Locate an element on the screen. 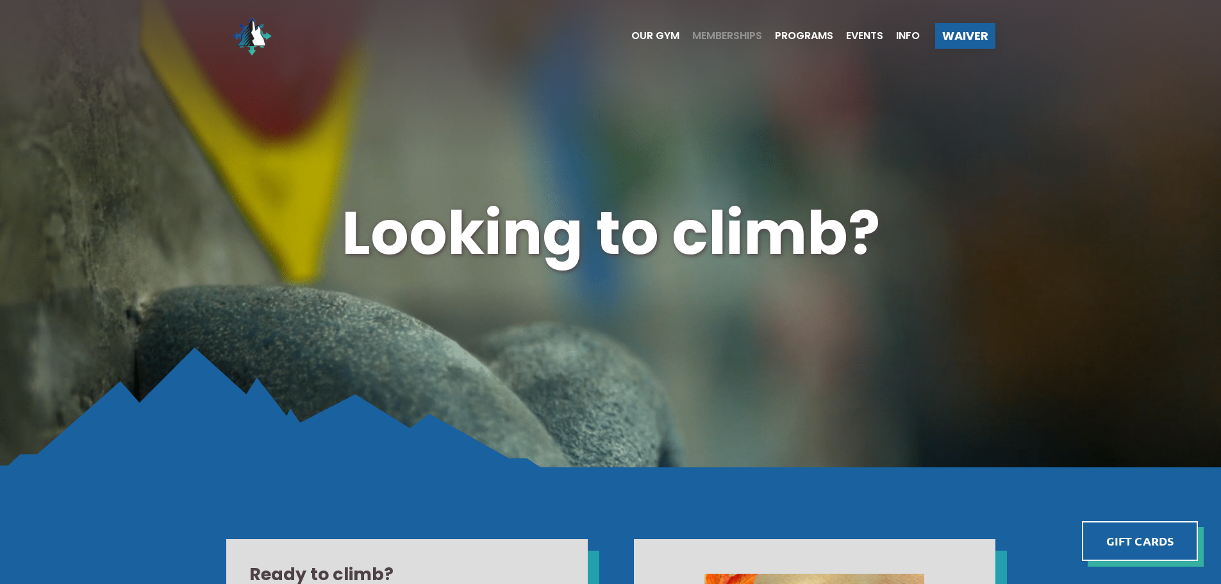  span: Events is located at coordinates (865, 36).